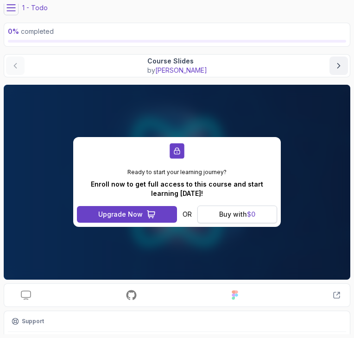 The image size is (354, 338). I want to click on p: 1 - Todo, so click(35, 8).